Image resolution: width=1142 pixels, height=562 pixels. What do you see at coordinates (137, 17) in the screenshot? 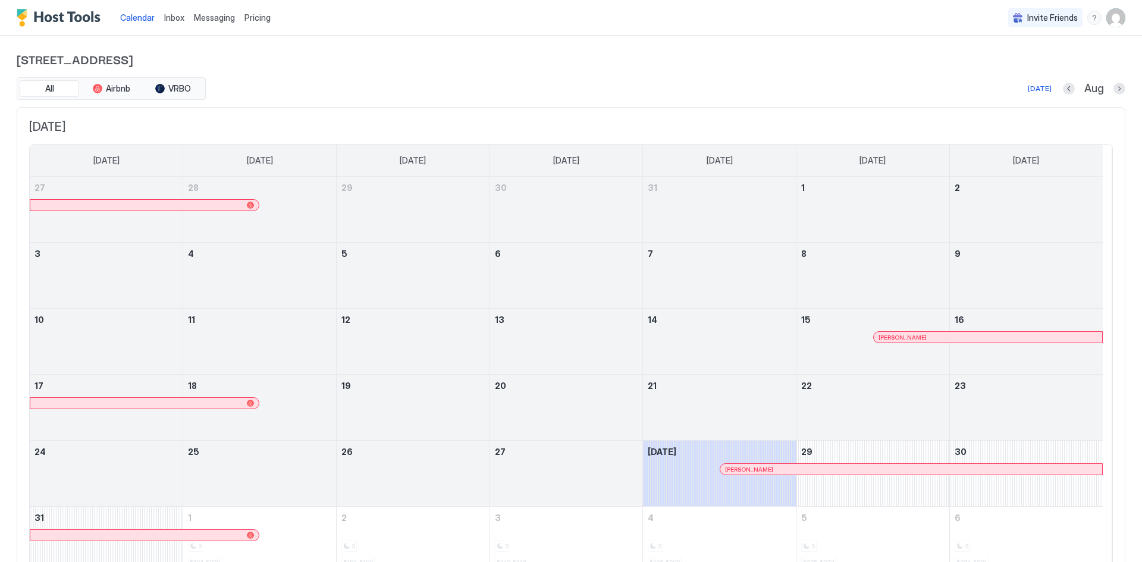
I see `span: Calendar` at bounding box center [137, 17].